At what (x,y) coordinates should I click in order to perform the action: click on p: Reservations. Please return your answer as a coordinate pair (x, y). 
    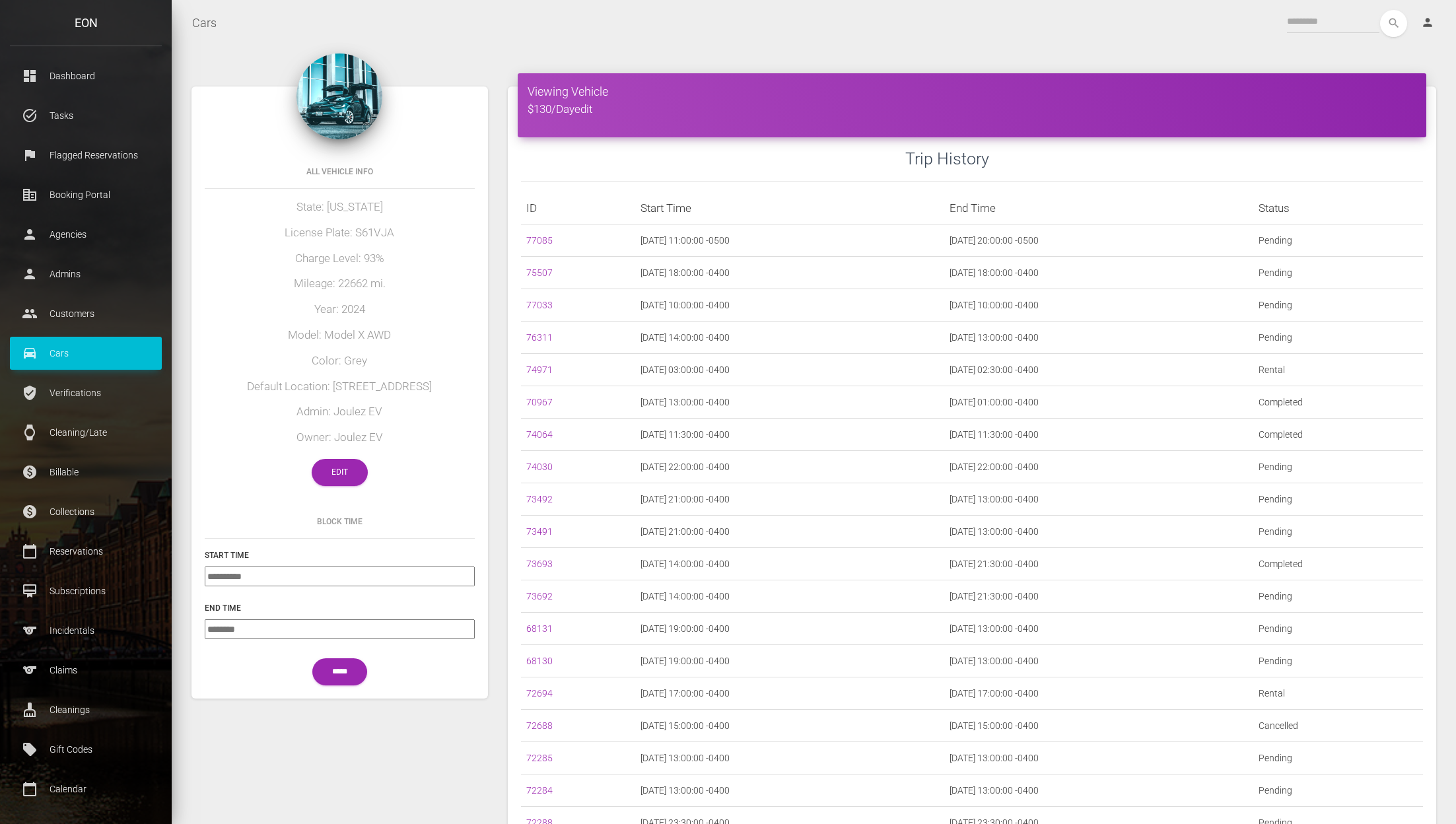
    Looking at the image, I should click on (86, 552).